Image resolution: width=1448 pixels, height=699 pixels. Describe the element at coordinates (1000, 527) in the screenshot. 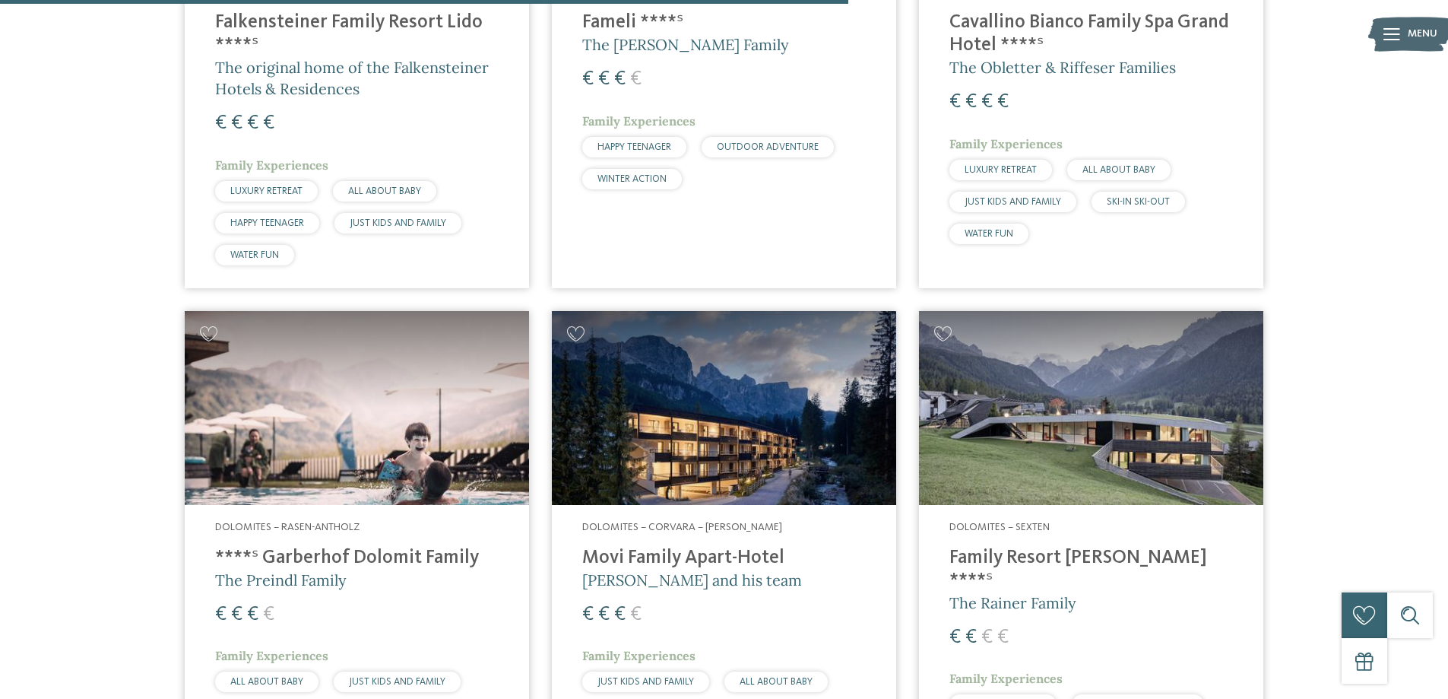

I see `span: Dolomites – Sexten` at that location.